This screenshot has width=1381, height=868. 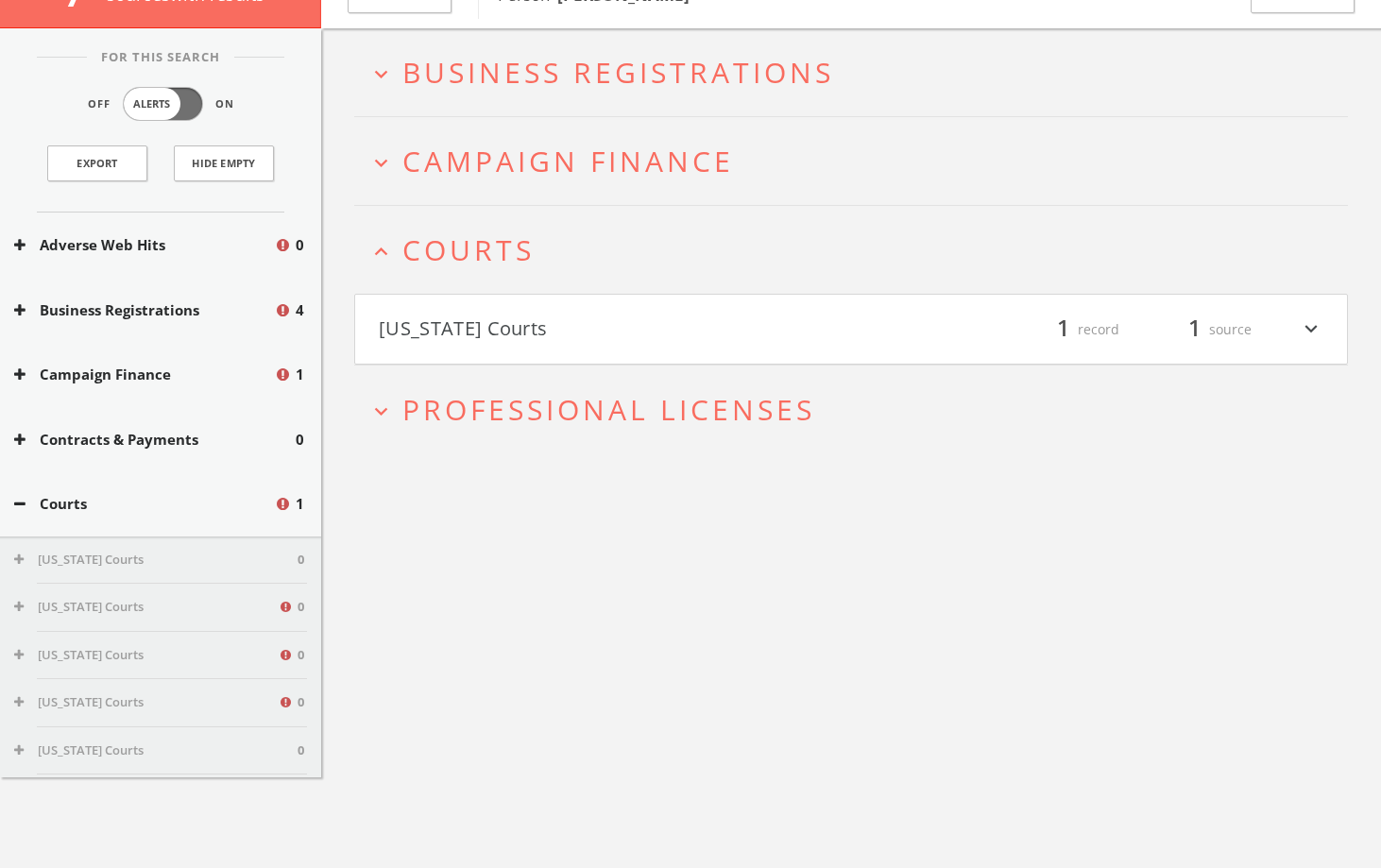 What do you see at coordinates (468, 249) in the screenshot?
I see `span: Courts` at bounding box center [468, 249].